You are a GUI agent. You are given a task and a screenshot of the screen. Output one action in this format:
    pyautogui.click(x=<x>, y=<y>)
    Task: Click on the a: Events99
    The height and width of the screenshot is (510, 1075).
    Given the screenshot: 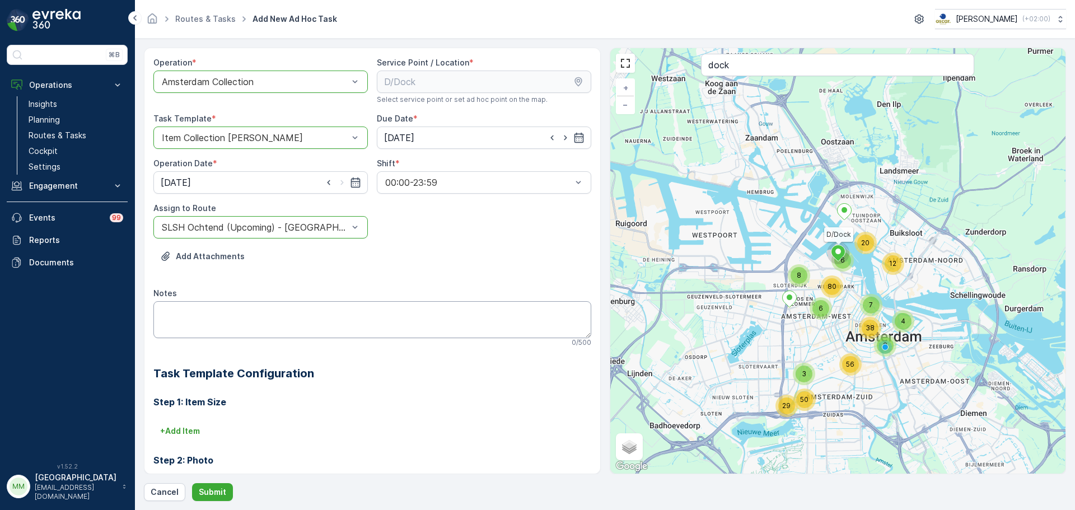 What is the action you would take?
    pyautogui.click(x=67, y=218)
    